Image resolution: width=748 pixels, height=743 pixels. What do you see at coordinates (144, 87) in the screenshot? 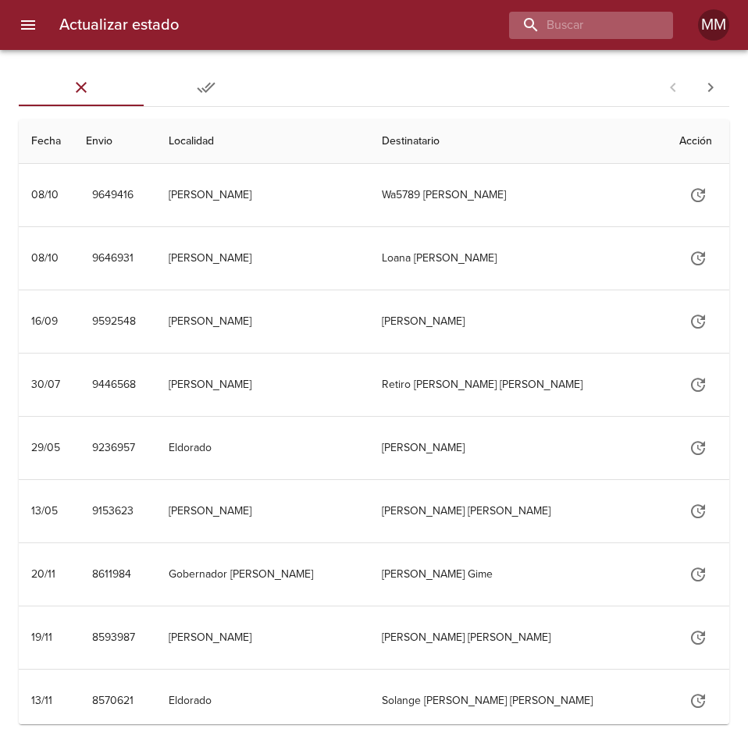
I see `div: Tabs Envios` at bounding box center [144, 87].